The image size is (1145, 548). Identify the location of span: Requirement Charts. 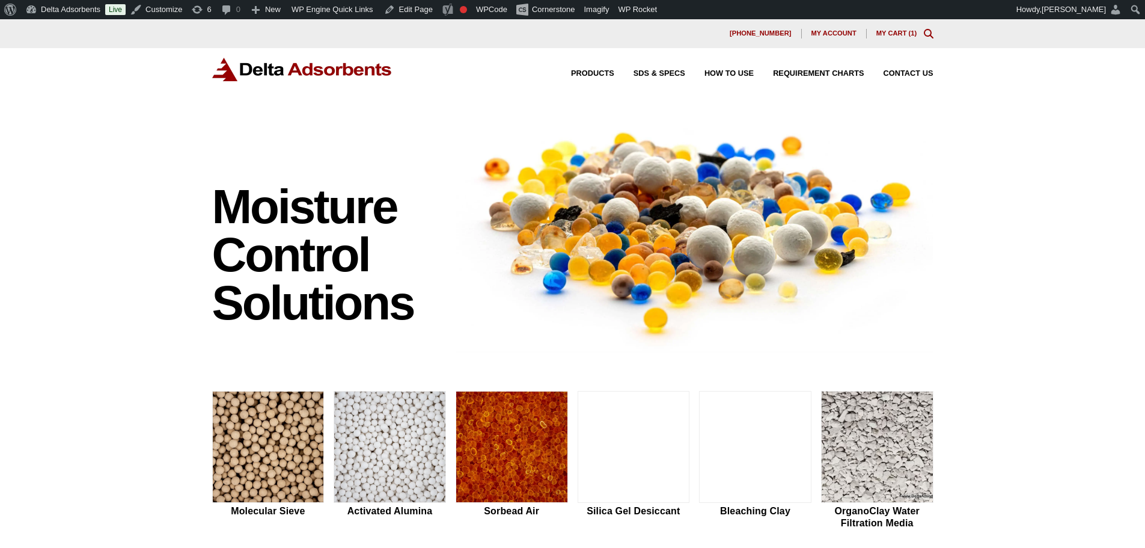
(818, 73).